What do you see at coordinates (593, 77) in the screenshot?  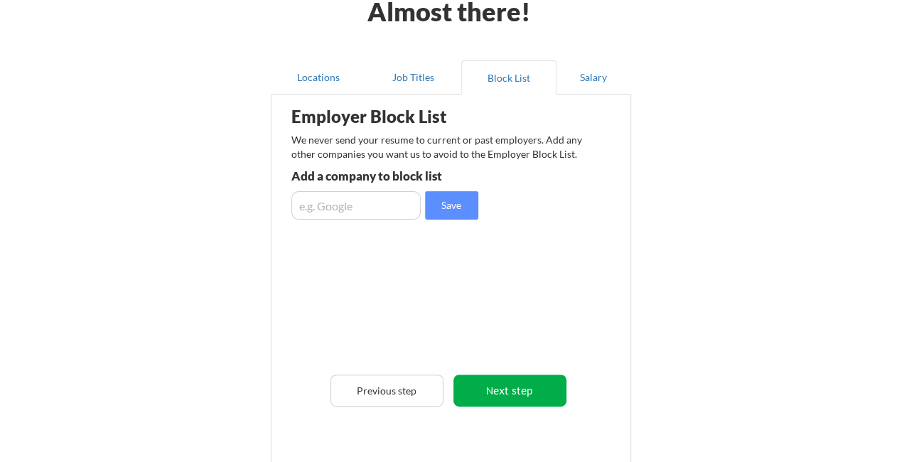 I see `button: Salary` at bounding box center [593, 77].